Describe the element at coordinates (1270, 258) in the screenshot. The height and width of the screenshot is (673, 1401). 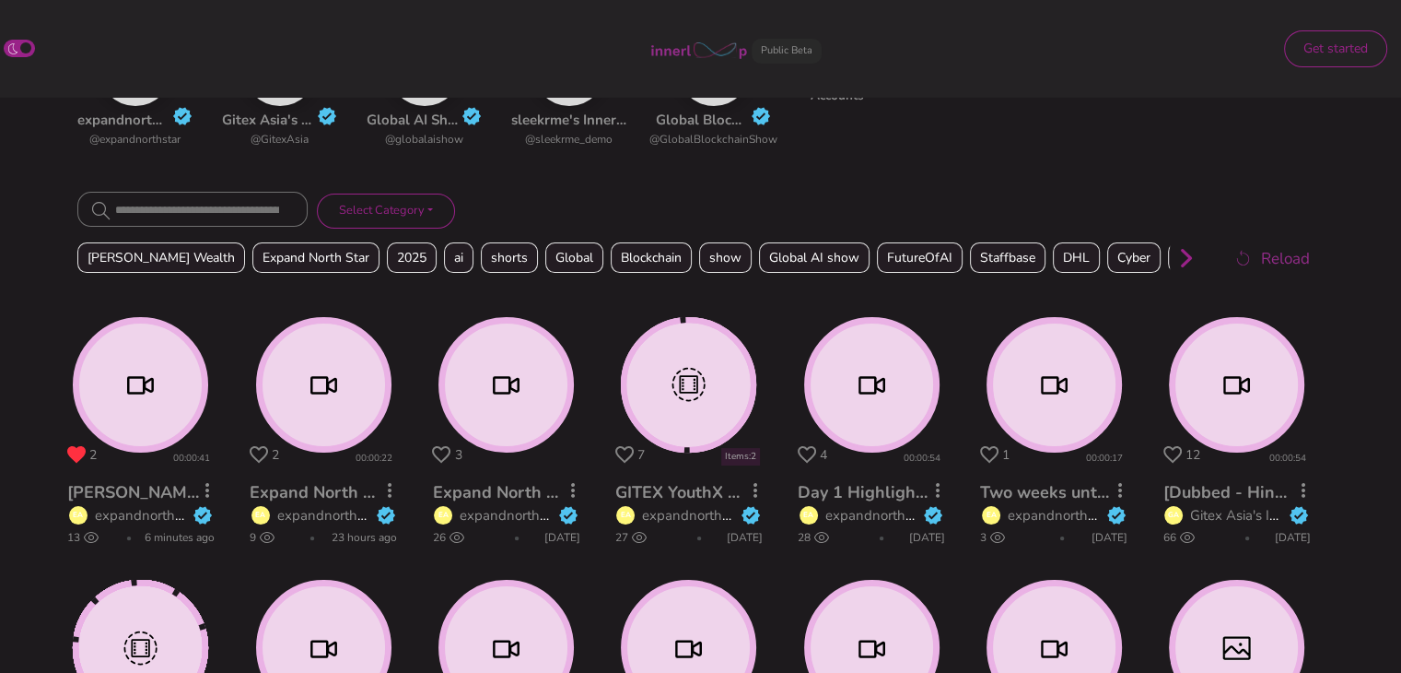
I see `button: Reload` at that location.